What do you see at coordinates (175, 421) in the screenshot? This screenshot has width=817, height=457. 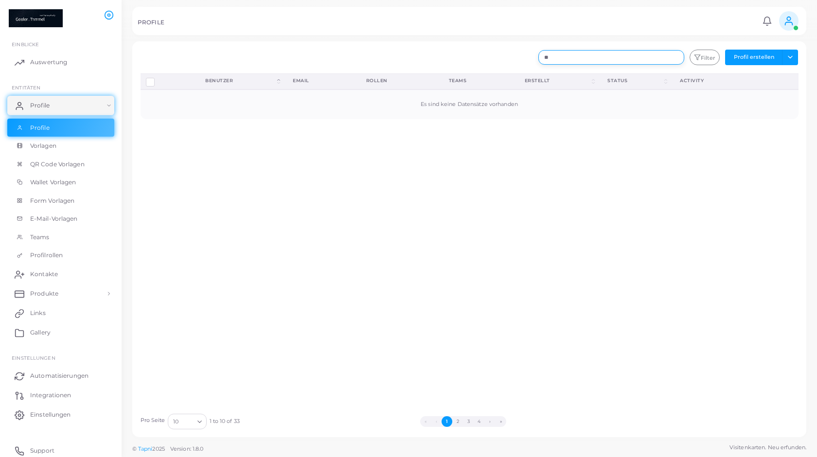 I see `span: 10` at bounding box center [175, 421].